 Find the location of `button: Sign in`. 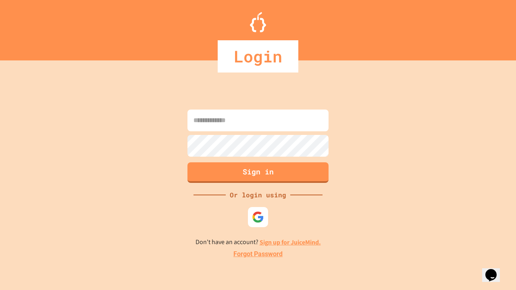

button: Sign in is located at coordinates (258, 173).